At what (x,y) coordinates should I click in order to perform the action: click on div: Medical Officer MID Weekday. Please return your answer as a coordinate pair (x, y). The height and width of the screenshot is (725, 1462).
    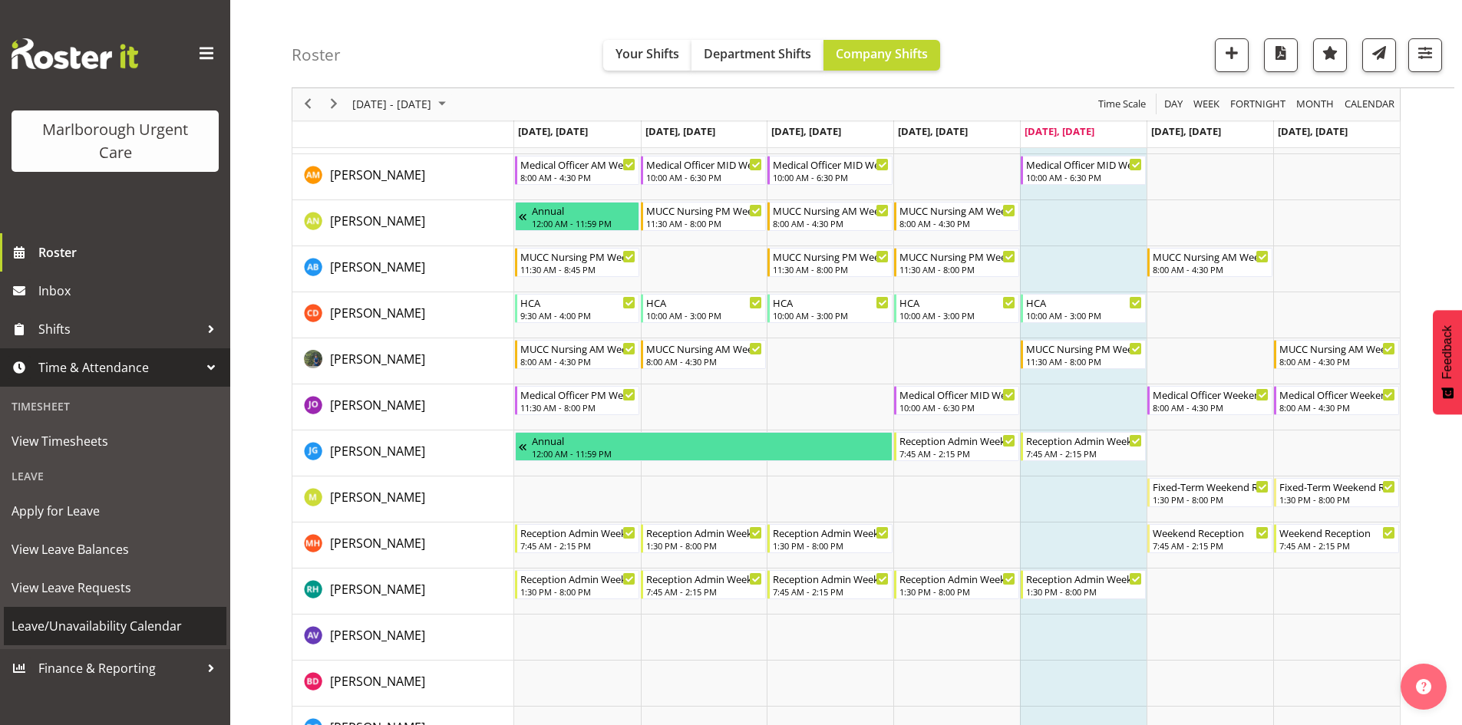
    Looking at the image, I should click on (957, 395).